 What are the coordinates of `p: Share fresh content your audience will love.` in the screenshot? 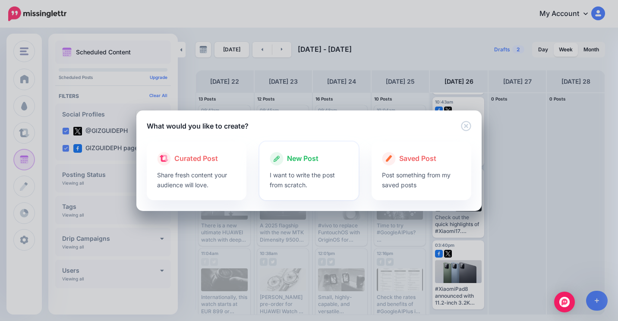 It's located at (197, 180).